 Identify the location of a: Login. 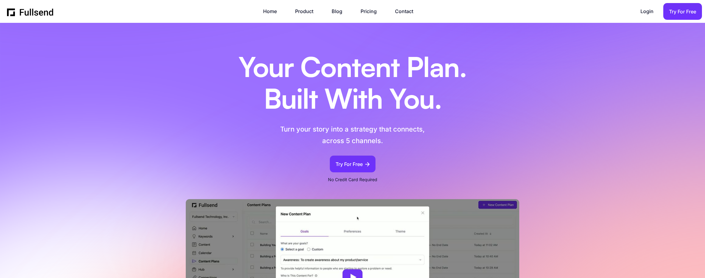
(649, 11).